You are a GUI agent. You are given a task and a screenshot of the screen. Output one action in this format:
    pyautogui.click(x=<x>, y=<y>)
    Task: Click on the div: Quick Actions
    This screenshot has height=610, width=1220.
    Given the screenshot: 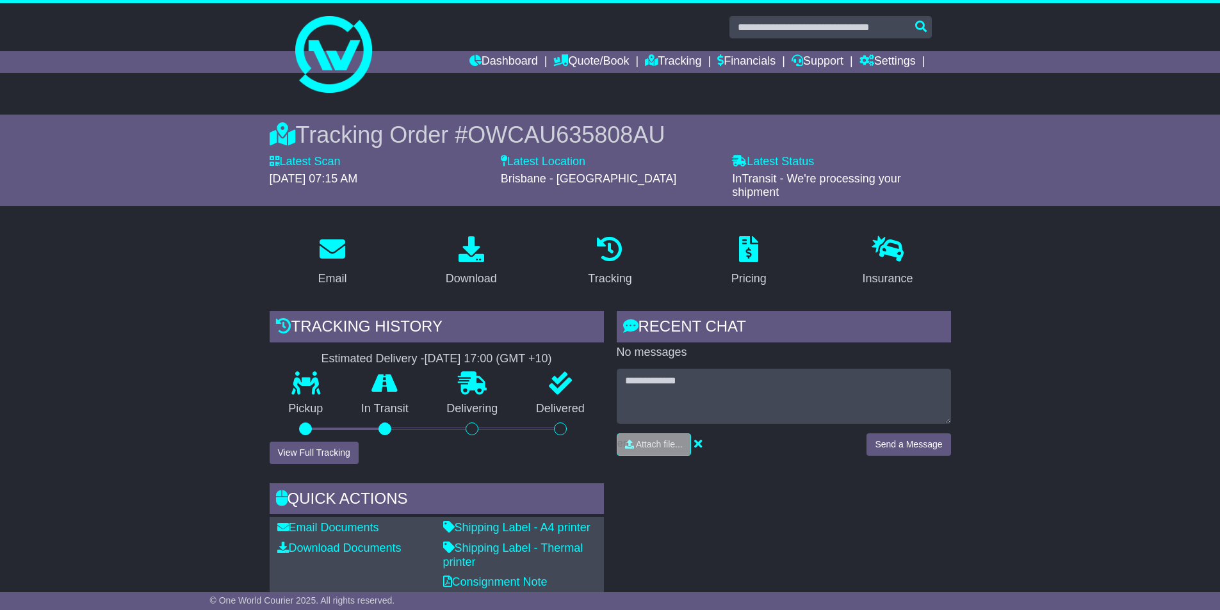 What is the action you would take?
    pyautogui.click(x=437, y=501)
    